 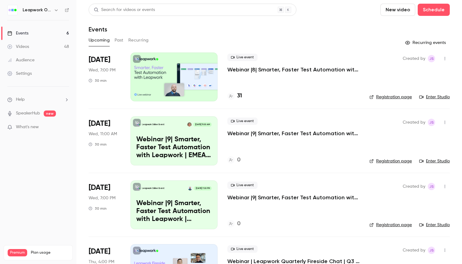 I want to click on img: Leo Laskin, so click(x=190, y=188).